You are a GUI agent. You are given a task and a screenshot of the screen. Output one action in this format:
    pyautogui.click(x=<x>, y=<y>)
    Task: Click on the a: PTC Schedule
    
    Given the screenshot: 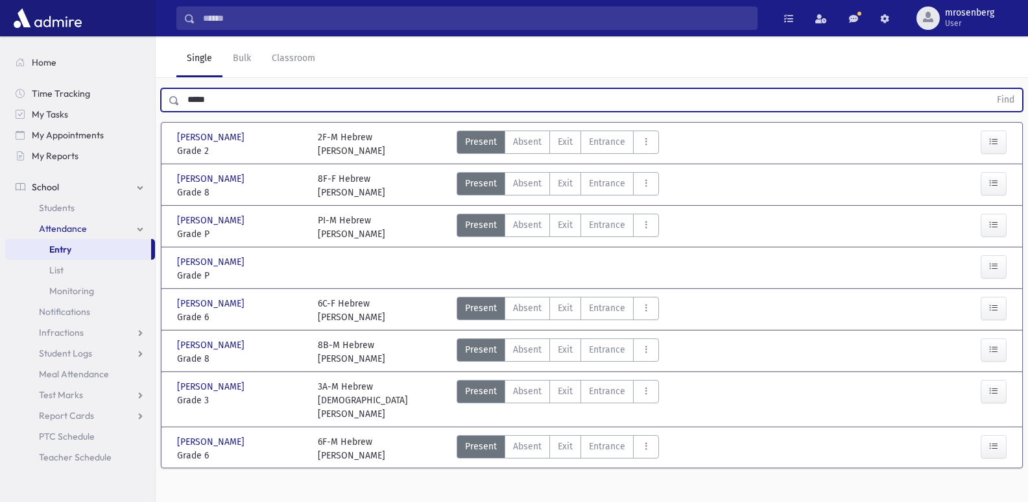 What is the action you would take?
    pyautogui.click(x=80, y=436)
    